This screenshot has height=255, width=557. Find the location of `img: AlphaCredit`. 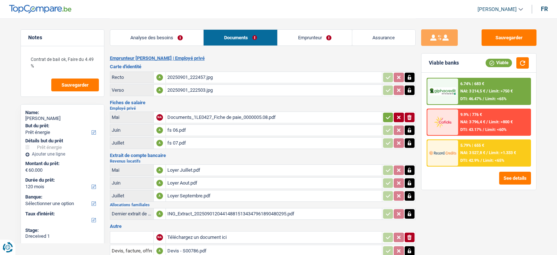

img: AlphaCredit is located at coordinates (443, 91).